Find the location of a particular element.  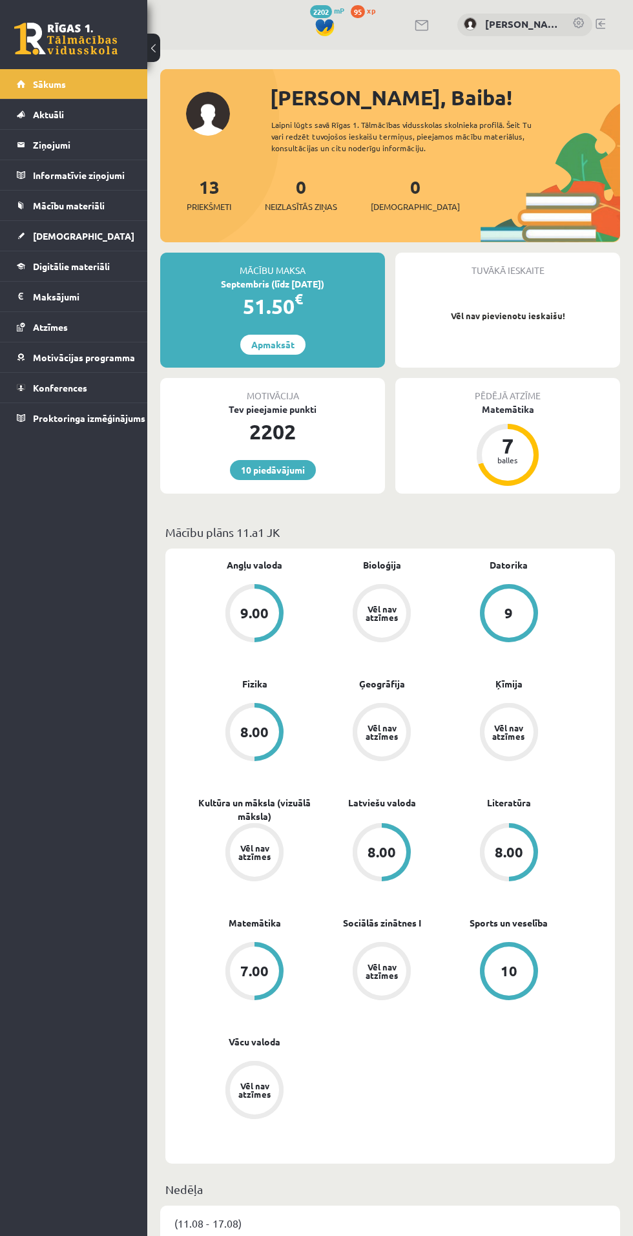

img: Baiba Gertnere is located at coordinates (470, 24).